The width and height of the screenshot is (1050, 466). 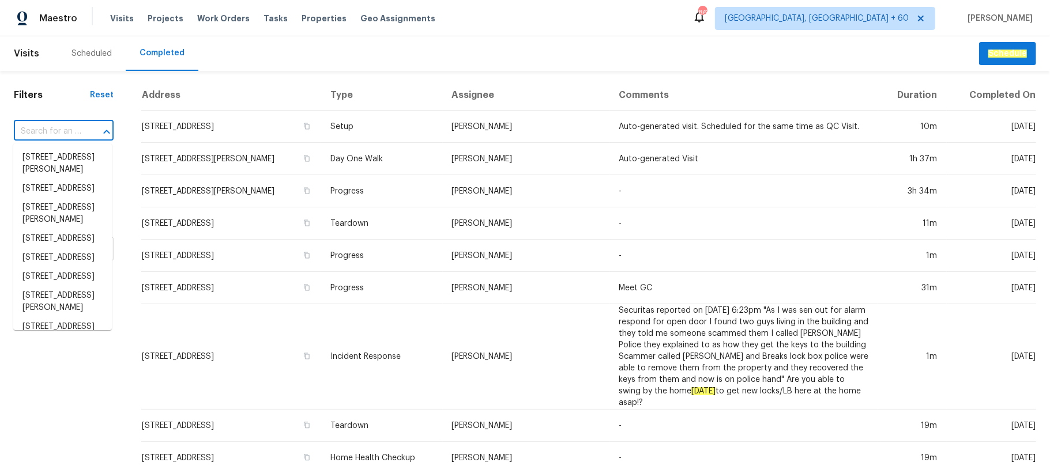 What do you see at coordinates (744, 159) in the screenshot?
I see `td: Auto-generated Visit` at bounding box center [744, 159].